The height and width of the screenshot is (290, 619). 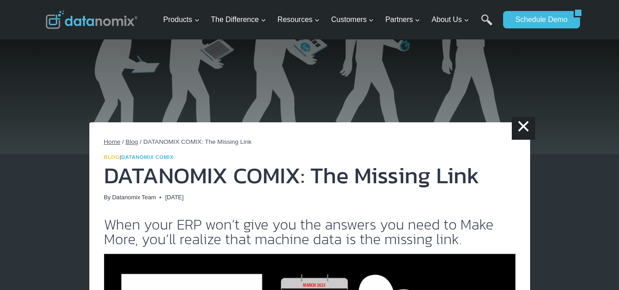 What do you see at coordinates (197, 141) in the screenshot?
I see `span: DATANOMIX COMIX: The Missing Link` at bounding box center [197, 141].